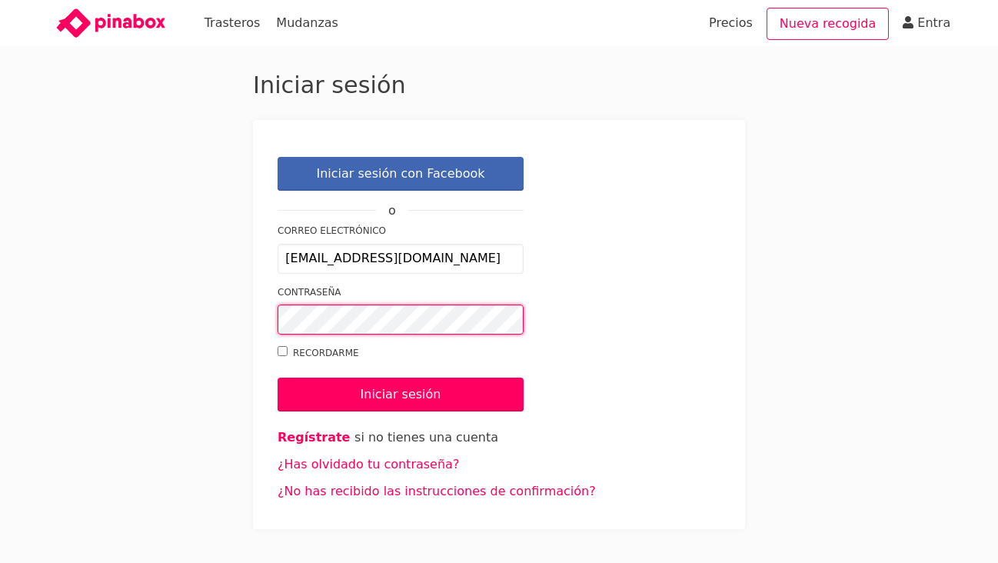 The image size is (998, 563). I want to click on span: o, so click(392, 211).